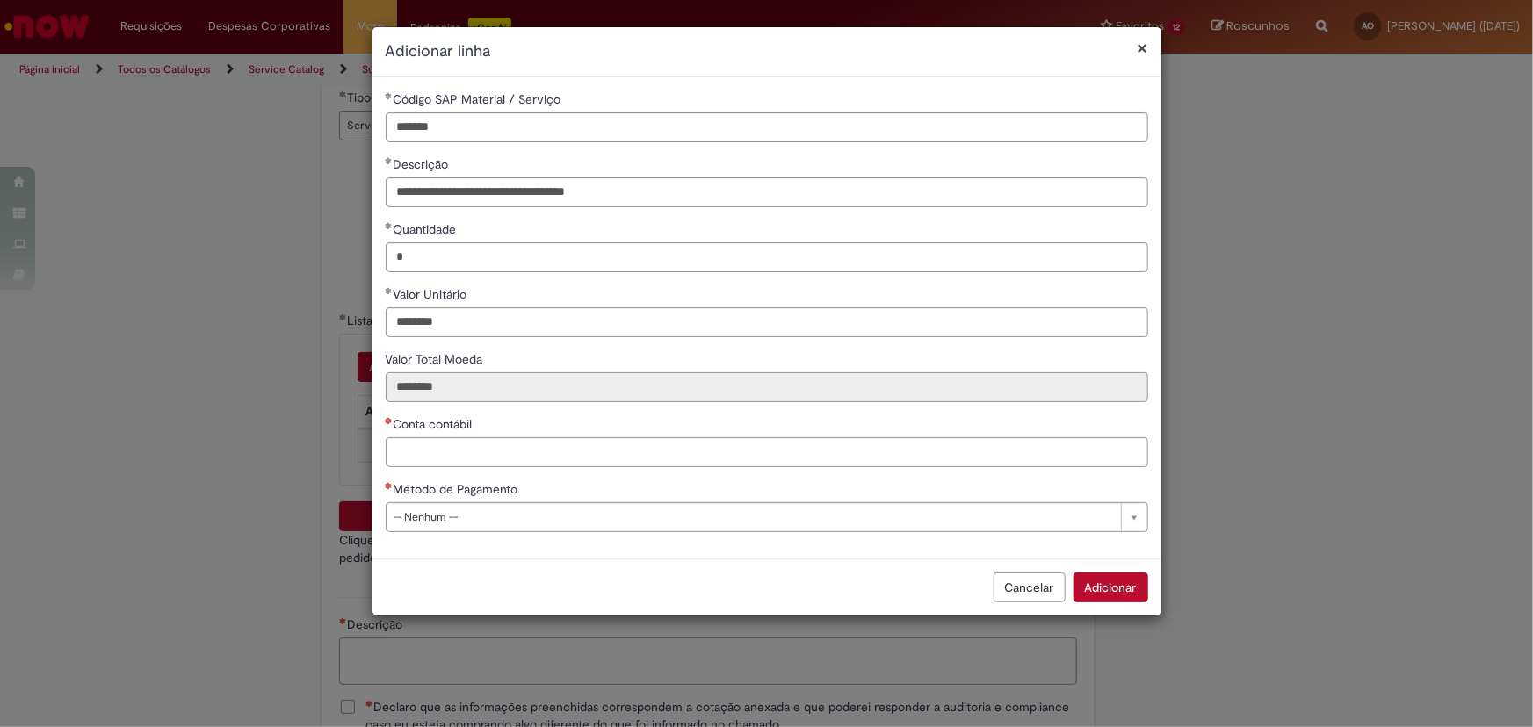 Image resolution: width=1533 pixels, height=727 pixels. I want to click on input: Quantidade, so click(767, 257).